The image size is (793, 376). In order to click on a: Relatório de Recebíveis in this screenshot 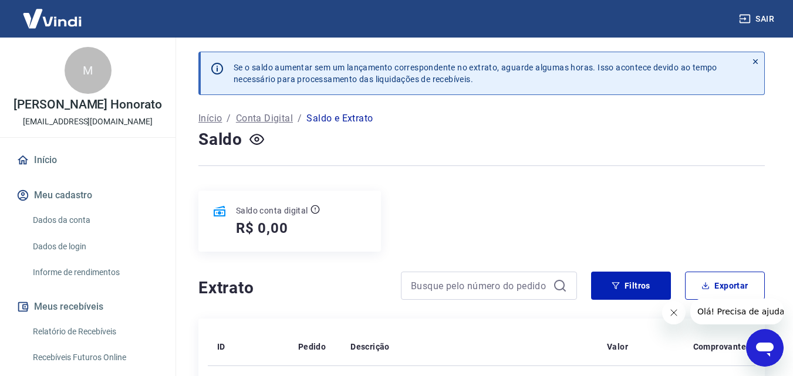, I will do `click(94, 332)`.